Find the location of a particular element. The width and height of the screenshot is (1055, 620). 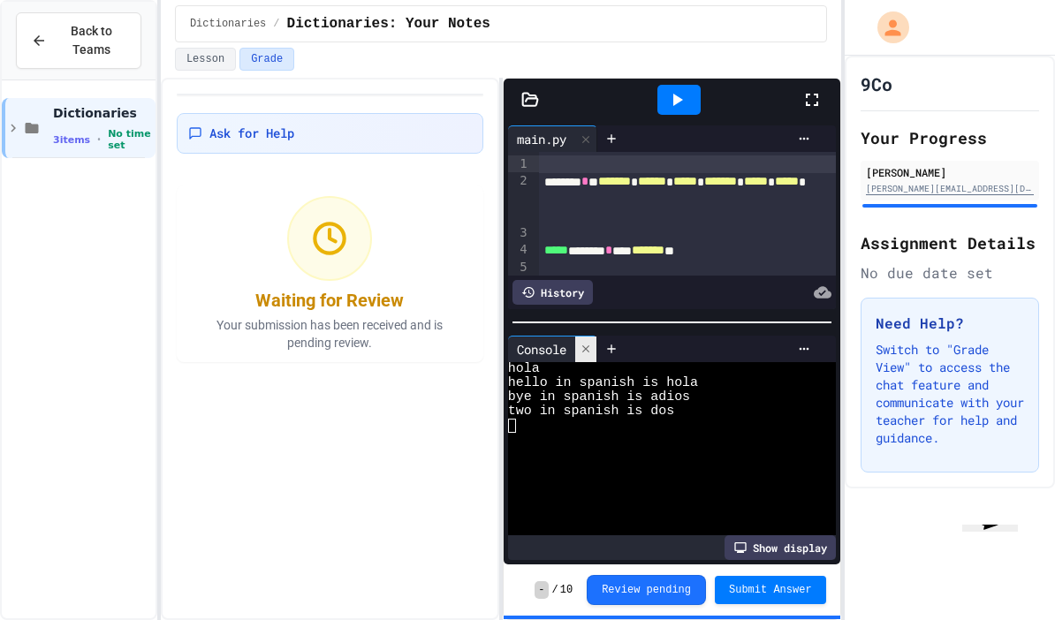

div: 1 is located at coordinates (519, 163).